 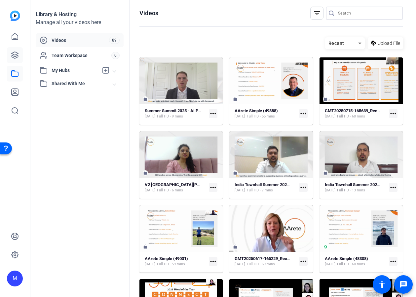 What do you see at coordinates (82, 84) in the screenshot?
I see `span: Shared With Me` at bounding box center [82, 84].